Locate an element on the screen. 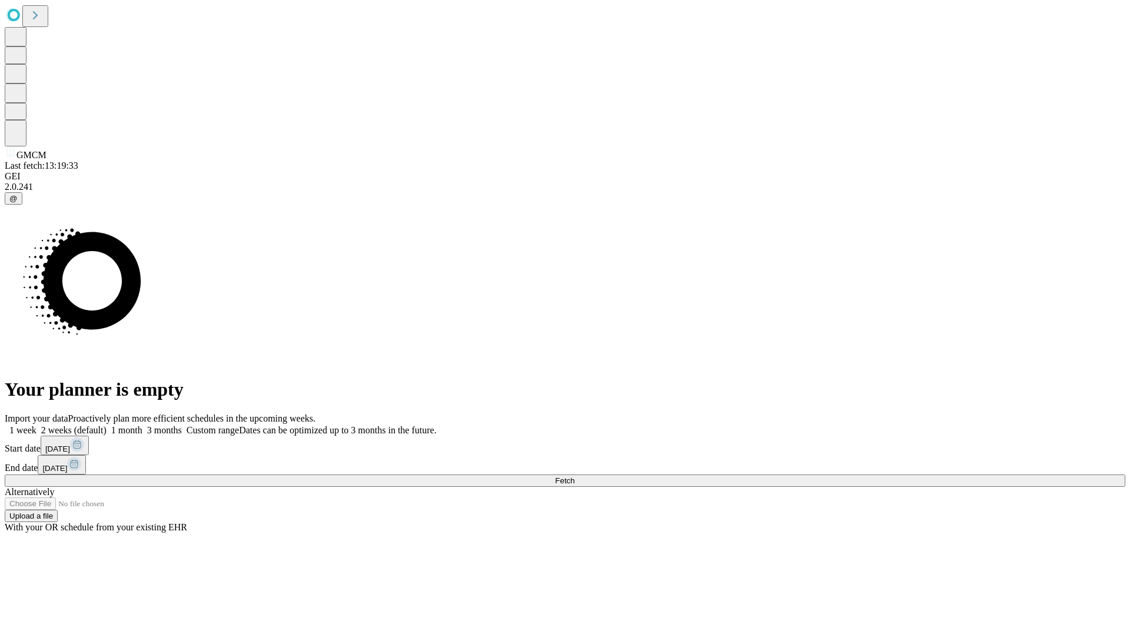 Image resolution: width=1130 pixels, height=635 pixels. div: Start date is located at coordinates (565, 445).